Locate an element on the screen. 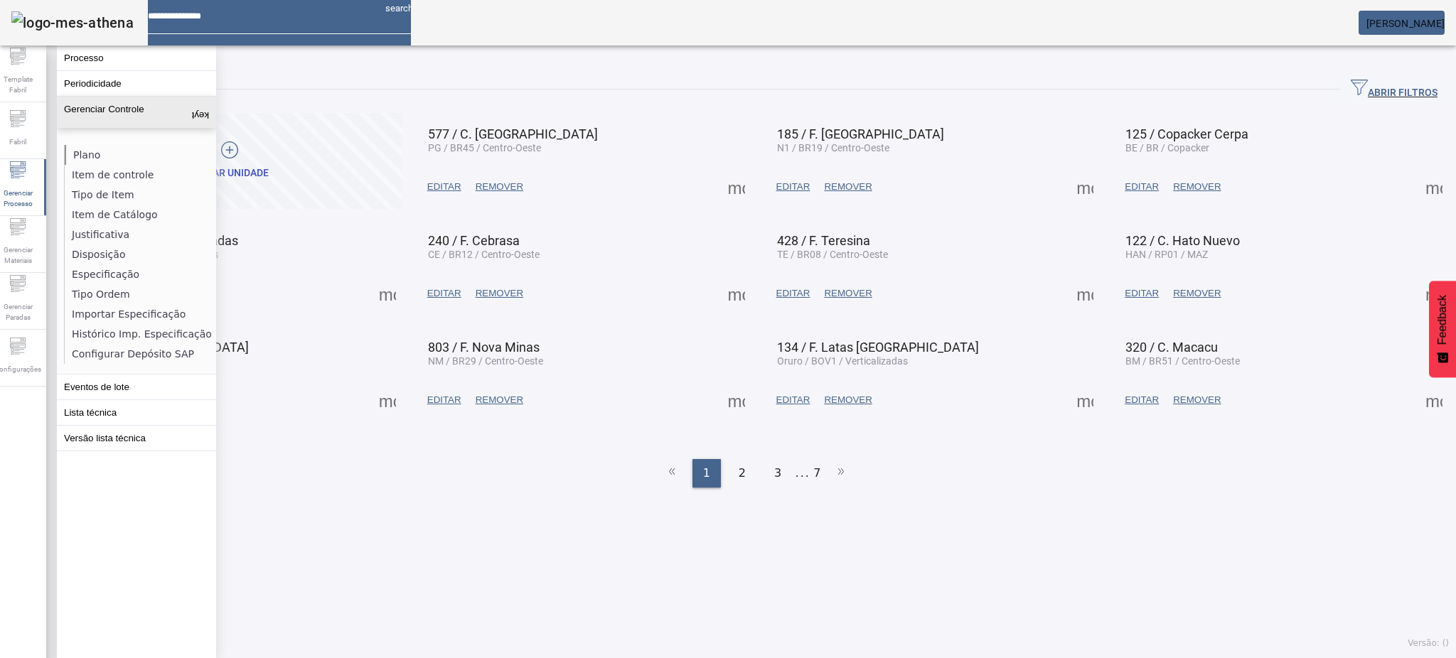 This screenshot has height=658, width=1456. span: BE / BR / Copacker is located at coordinates (1168, 148).